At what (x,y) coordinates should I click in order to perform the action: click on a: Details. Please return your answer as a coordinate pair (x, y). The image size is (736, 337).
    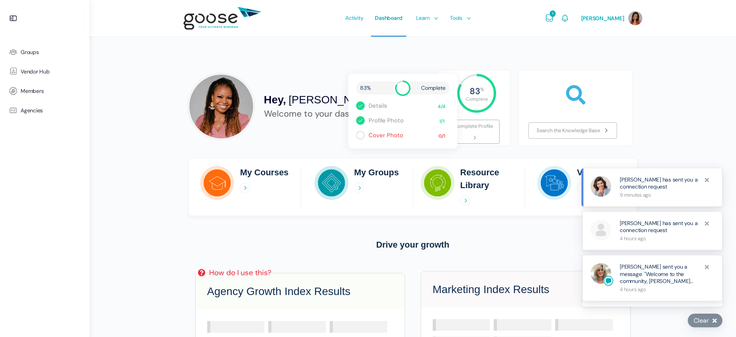
    Looking at the image, I should click on (378, 106).